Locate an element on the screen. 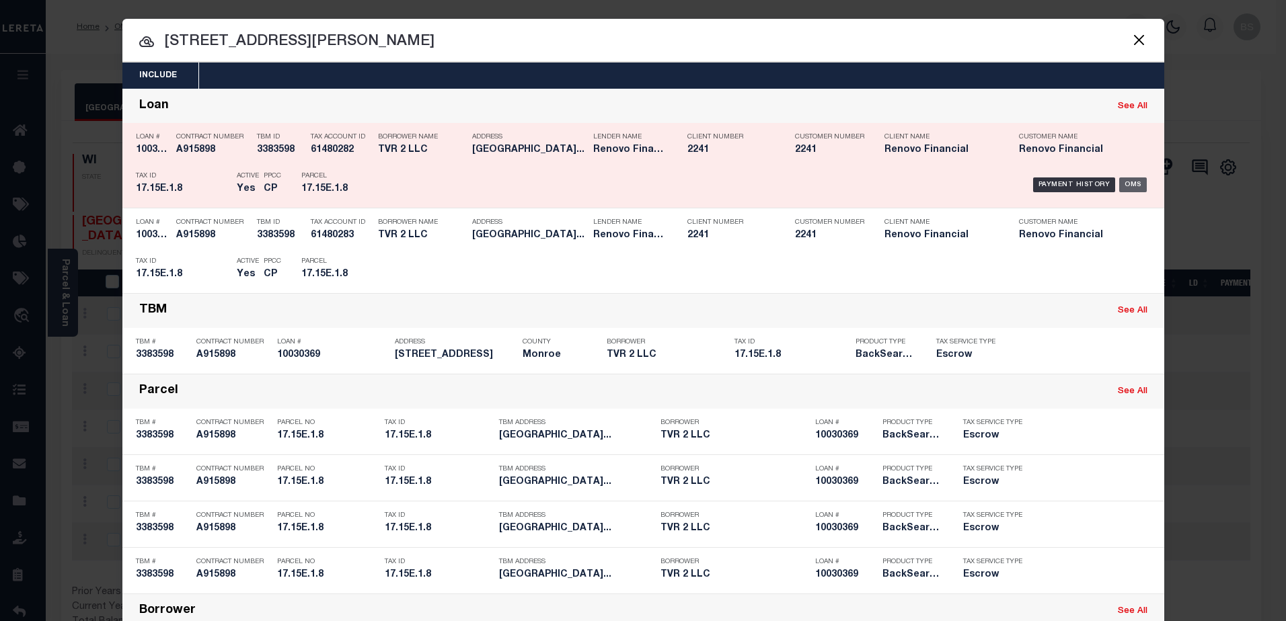  input: Start typing... is located at coordinates (643, 42).